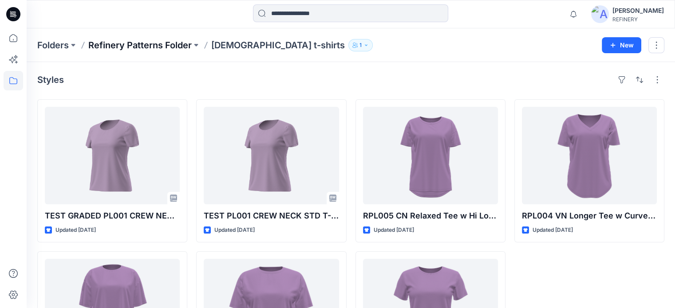  What do you see at coordinates (589, 156) in the screenshot?
I see `a: RPL004 VN Longer Tee w Curve Hem` at bounding box center [589, 156].